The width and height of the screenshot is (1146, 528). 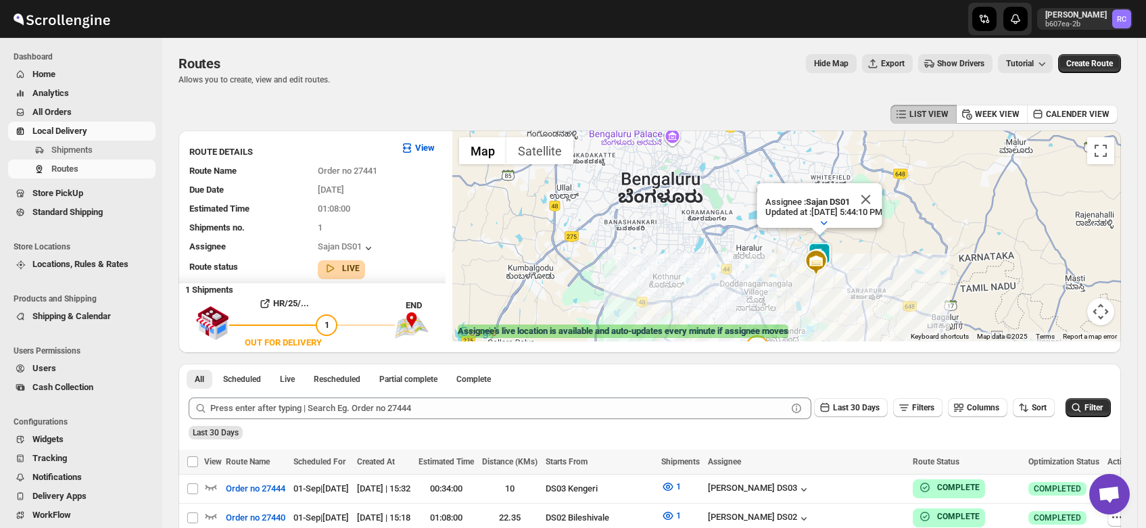 I want to click on button: Order no 27444, so click(x=256, y=489).